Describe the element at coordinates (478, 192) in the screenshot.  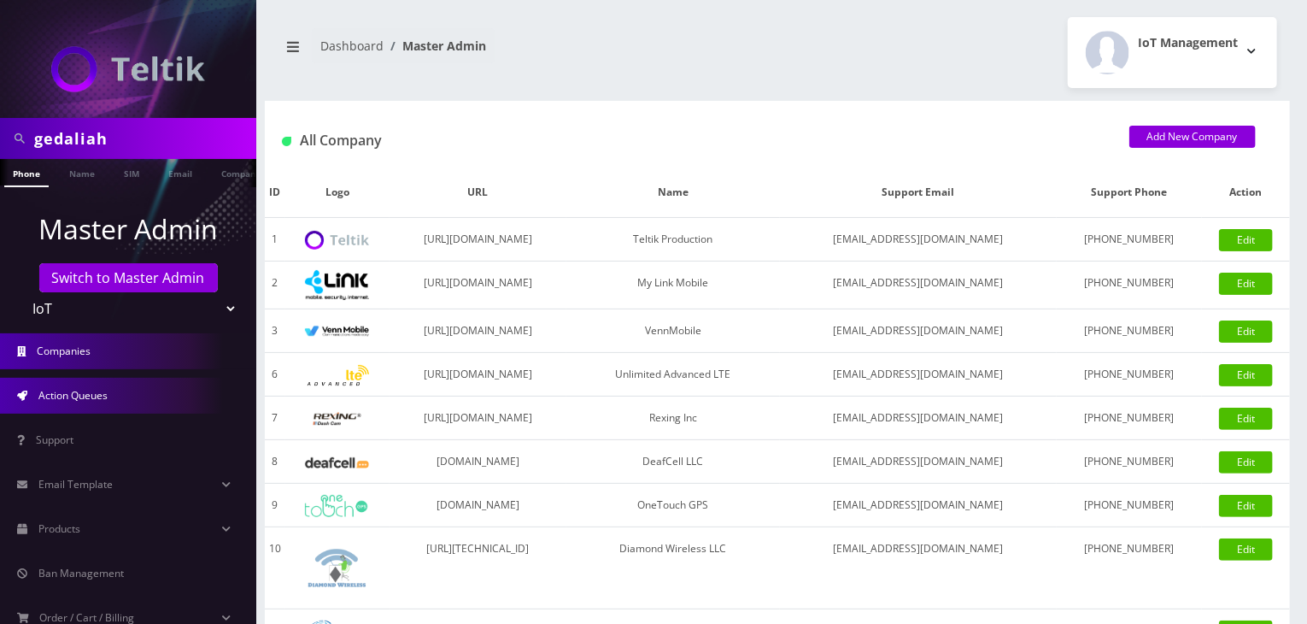
I see `th: URL` at that location.